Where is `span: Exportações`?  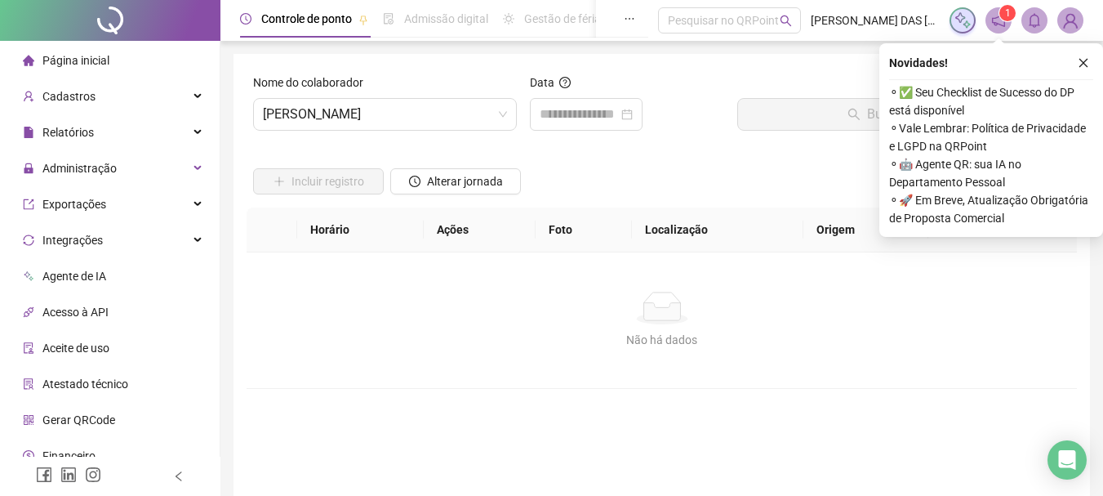
span: Exportações is located at coordinates (74, 204).